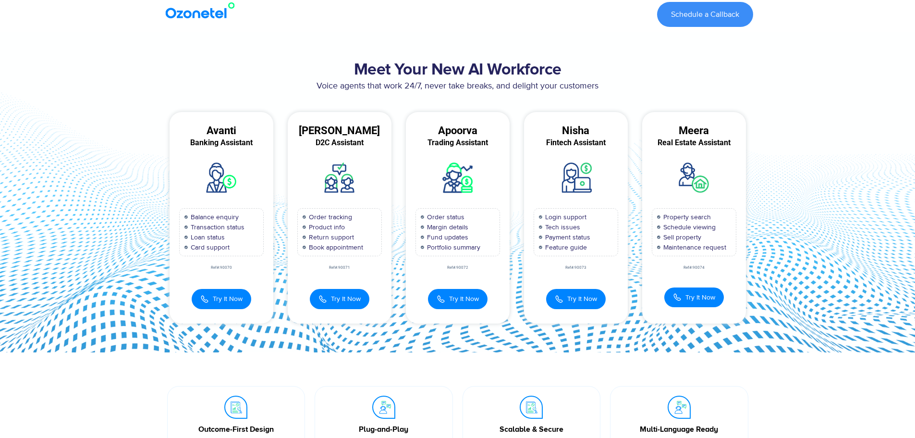 This screenshot has height=438, width=915. What do you see at coordinates (694, 268) in the screenshot?
I see `div: Ref#:90074` at bounding box center [694, 268].